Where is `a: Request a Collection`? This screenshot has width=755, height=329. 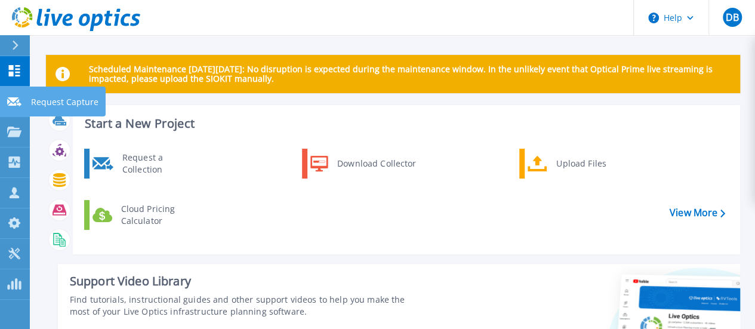 a: Request a Collection is located at coordinates (145, 163).